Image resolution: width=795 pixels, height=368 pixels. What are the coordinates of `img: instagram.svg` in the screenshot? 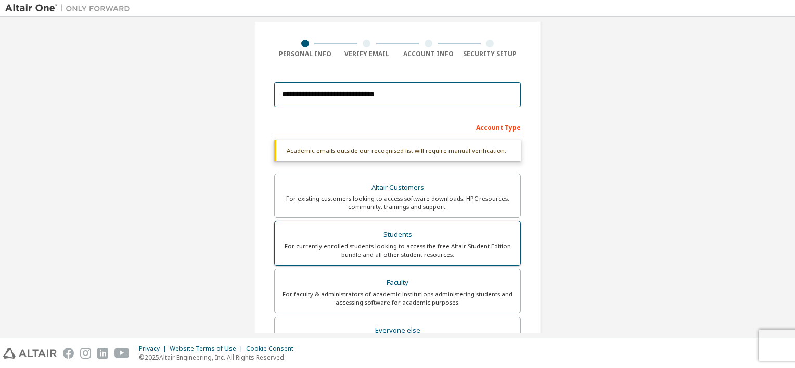 It's located at (85, 353).